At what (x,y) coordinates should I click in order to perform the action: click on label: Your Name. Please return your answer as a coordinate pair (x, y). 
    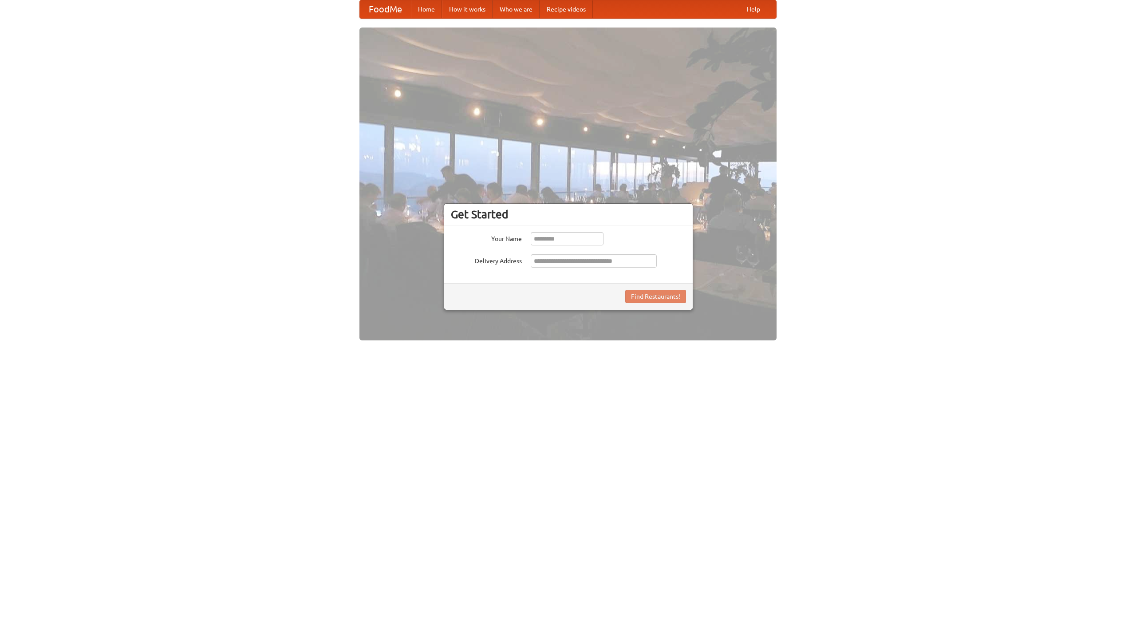
    Looking at the image, I should click on (486, 237).